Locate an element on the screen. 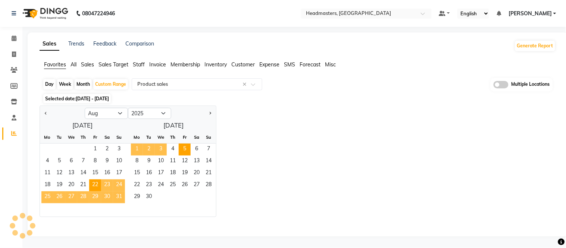  span: 22 is located at coordinates (137, 186).